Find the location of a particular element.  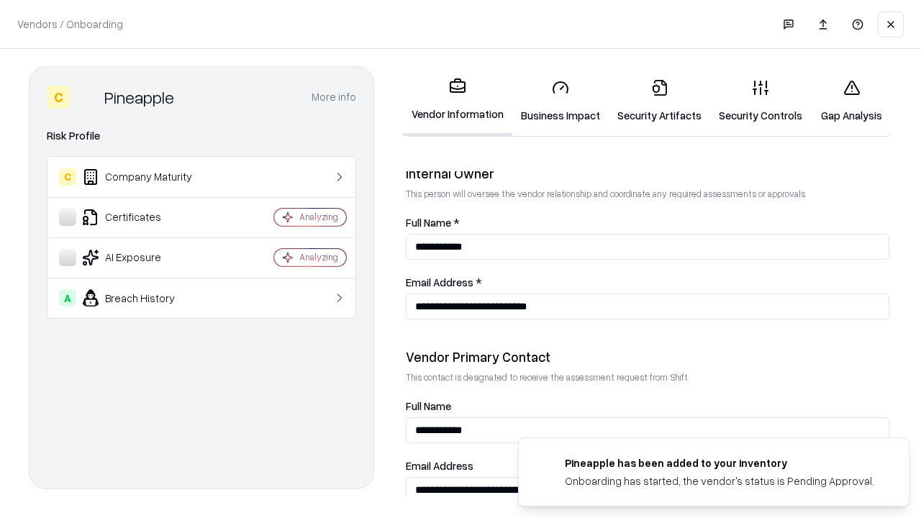

div: A is located at coordinates (68, 298).